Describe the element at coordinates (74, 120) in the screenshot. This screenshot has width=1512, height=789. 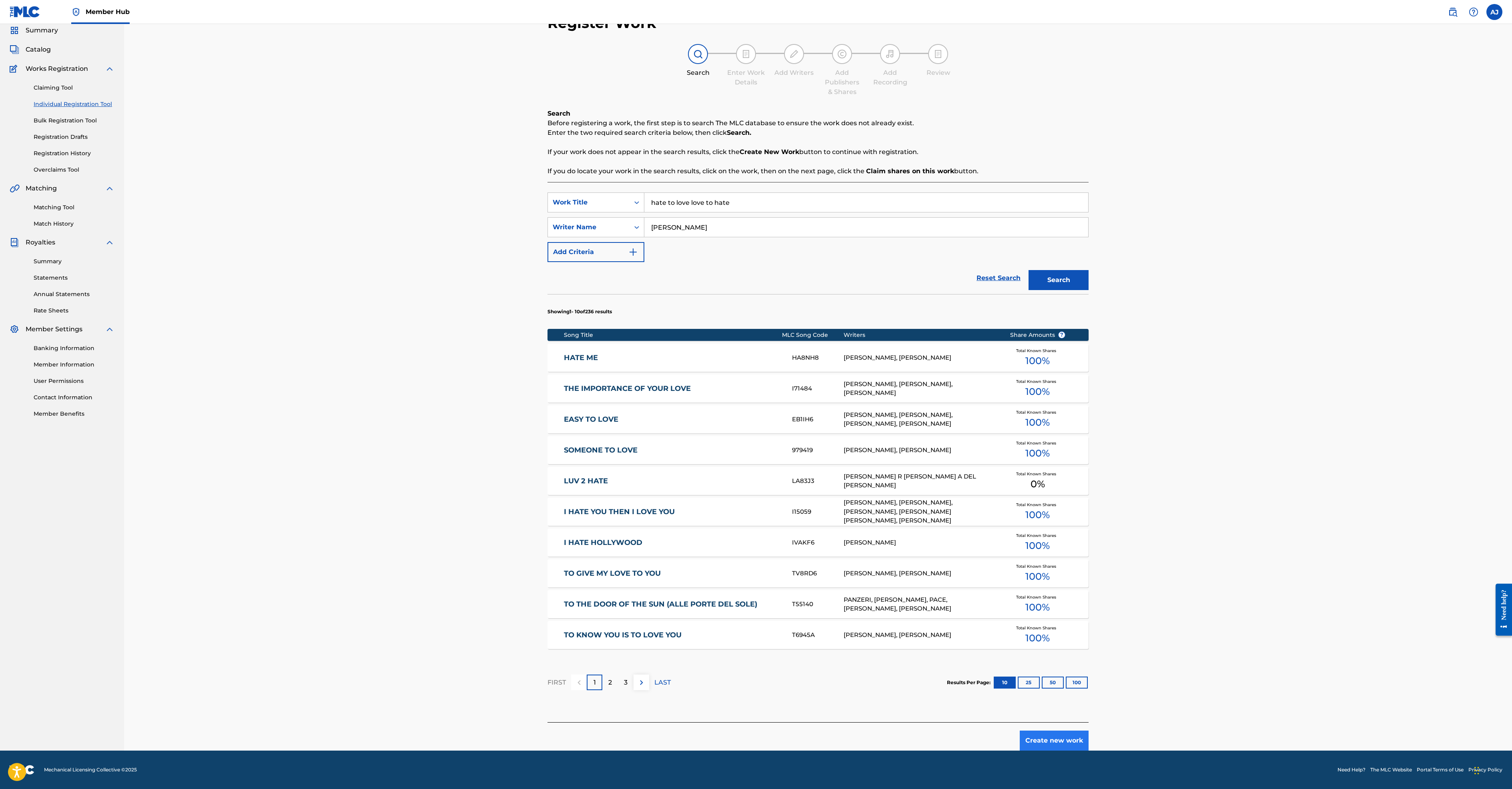
I see `a: Bulk Registration Tool` at that location.